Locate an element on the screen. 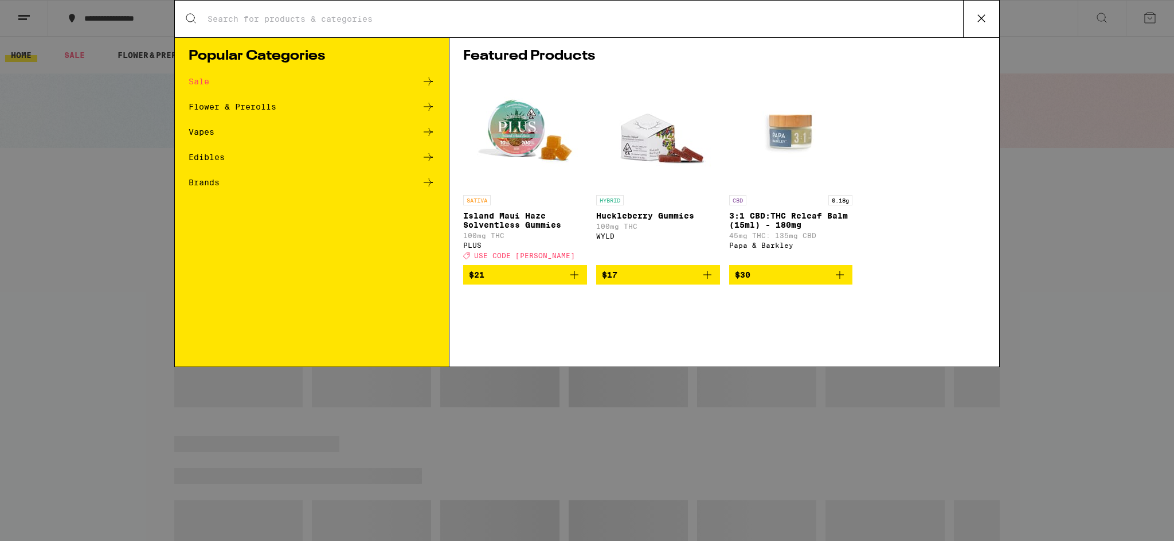 Image resolution: width=1174 pixels, height=541 pixels. a: Vapes is located at coordinates (312, 132).